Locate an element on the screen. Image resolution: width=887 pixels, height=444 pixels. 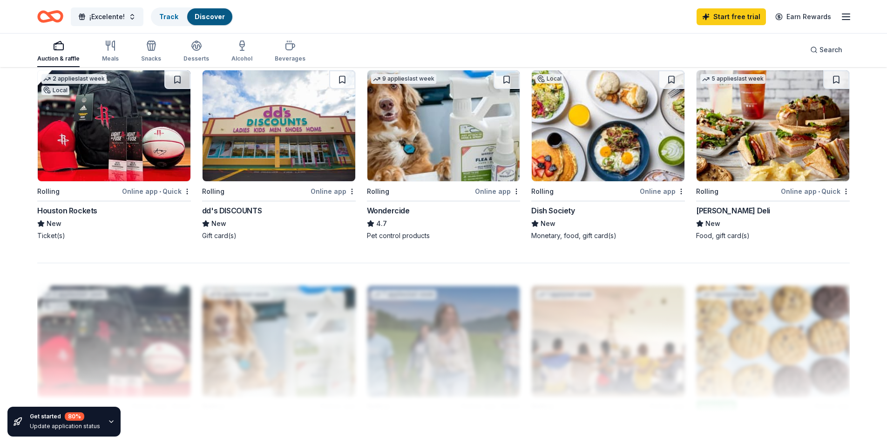
button: Snacks is located at coordinates (151, 52).